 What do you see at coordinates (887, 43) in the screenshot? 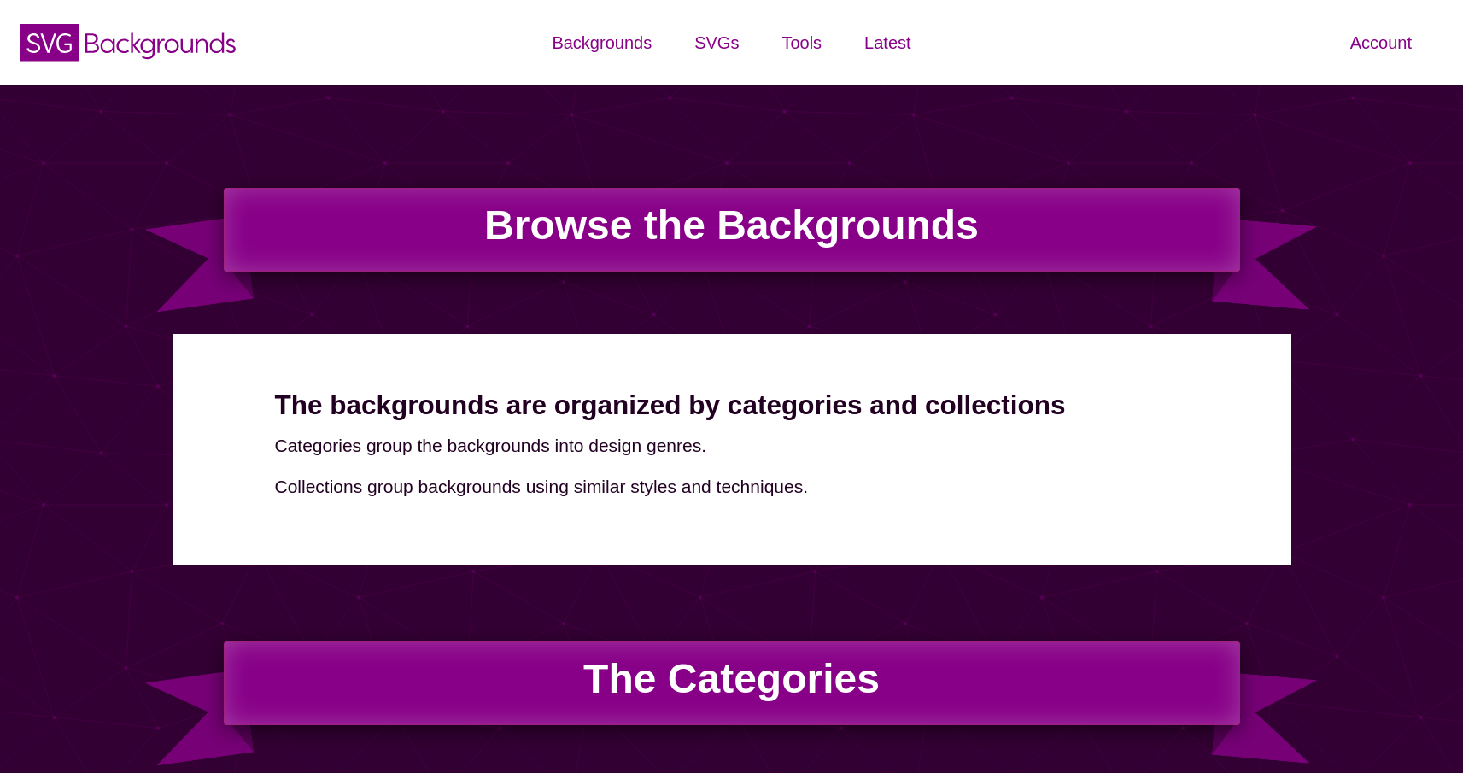
I see `a: Latest` at bounding box center [887, 43].